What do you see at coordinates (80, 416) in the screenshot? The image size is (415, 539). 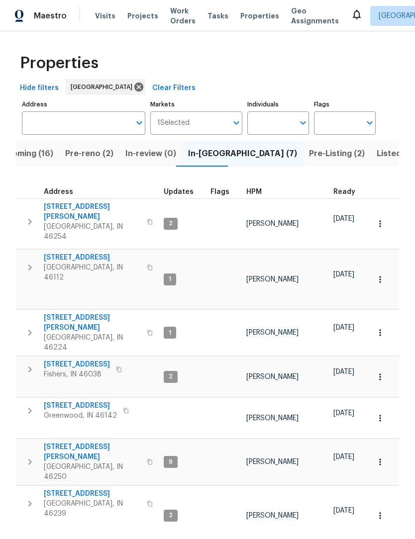 I see `span: Greenwood, IN 46142` at bounding box center [80, 416].